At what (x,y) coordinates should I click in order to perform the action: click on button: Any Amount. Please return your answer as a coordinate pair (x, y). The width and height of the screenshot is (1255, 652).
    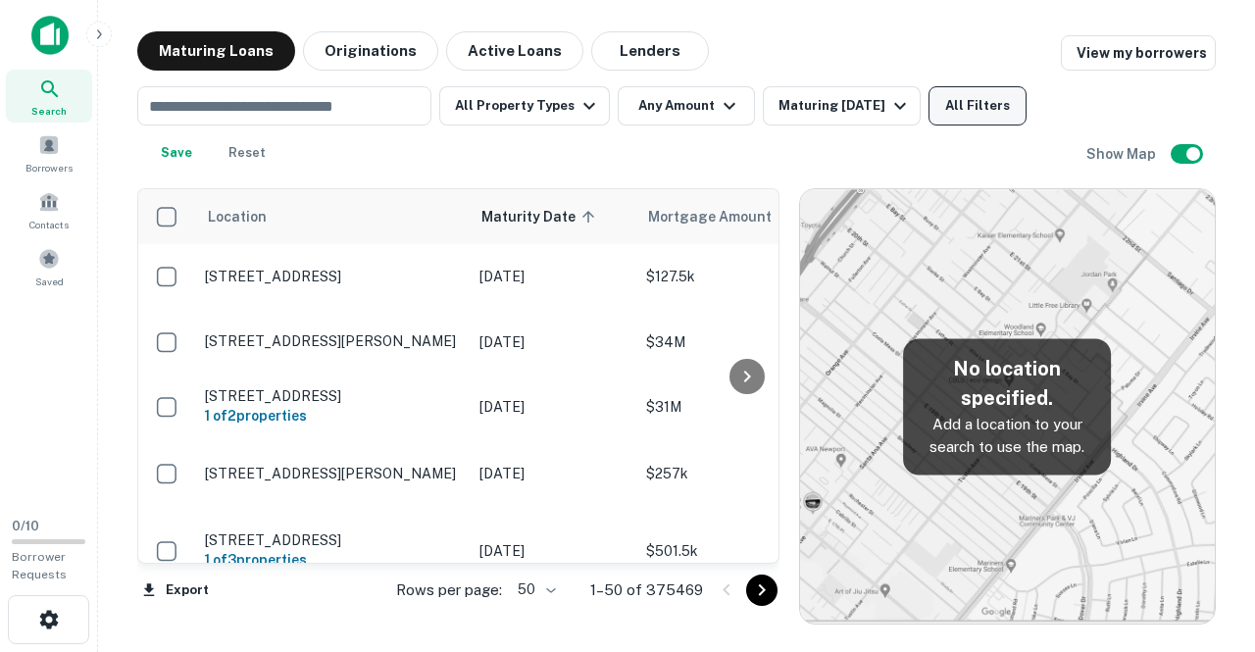
    Looking at the image, I should click on (686, 106).